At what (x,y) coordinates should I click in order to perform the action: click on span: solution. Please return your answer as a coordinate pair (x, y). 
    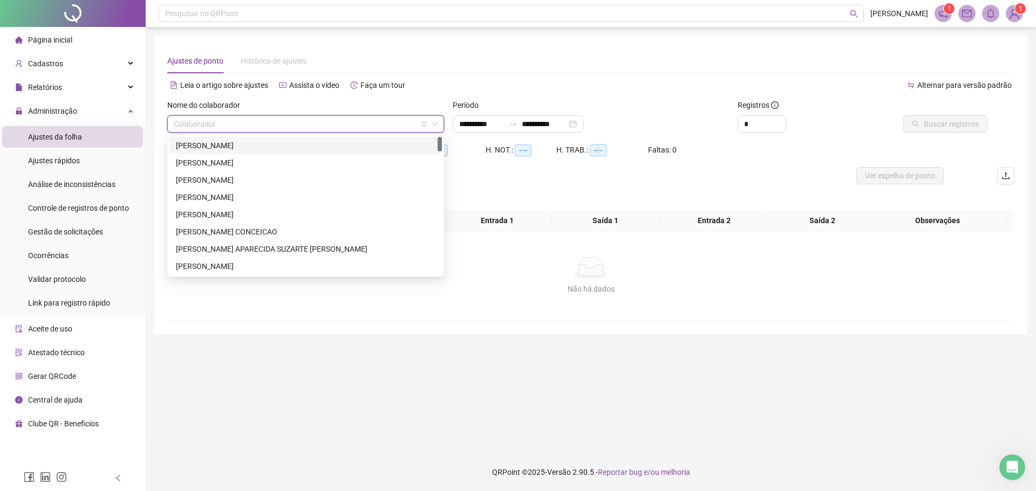
    Looking at the image, I should click on (19, 353).